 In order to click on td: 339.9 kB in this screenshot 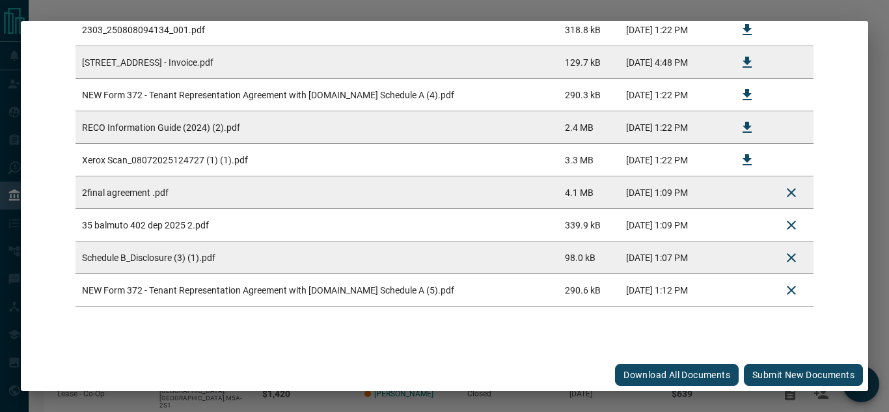, I will do `click(589, 225)`.